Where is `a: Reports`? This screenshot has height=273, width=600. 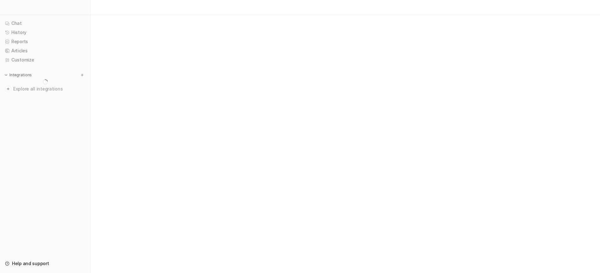
a: Reports is located at coordinates (45, 42).